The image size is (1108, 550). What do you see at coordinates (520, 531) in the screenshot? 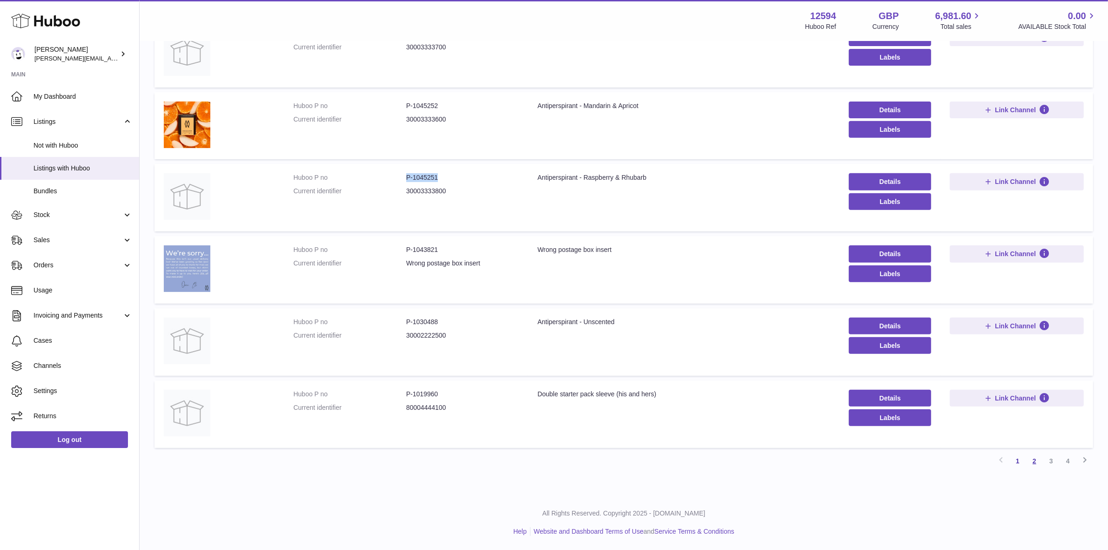
I see `a: Help` at bounding box center [520, 531].